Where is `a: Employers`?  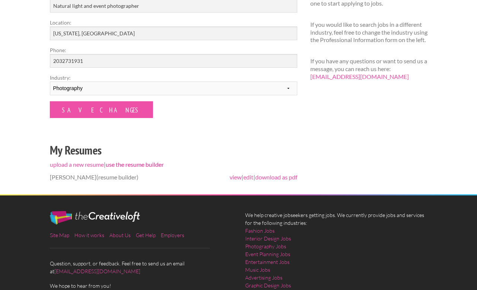
a: Employers is located at coordinates (172, 235).